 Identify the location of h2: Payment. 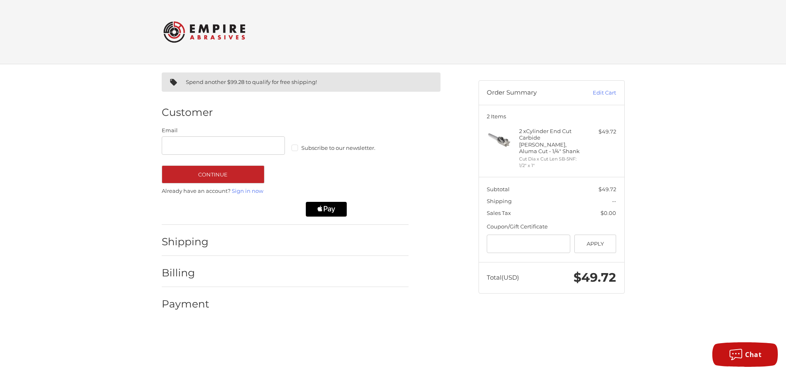
(185, 304).